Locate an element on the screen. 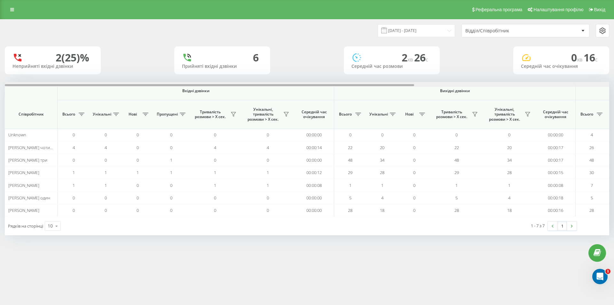 Image resolution: width=614 pixels, height=305 pixels. span: 7 is located at coordinates (591, 185).